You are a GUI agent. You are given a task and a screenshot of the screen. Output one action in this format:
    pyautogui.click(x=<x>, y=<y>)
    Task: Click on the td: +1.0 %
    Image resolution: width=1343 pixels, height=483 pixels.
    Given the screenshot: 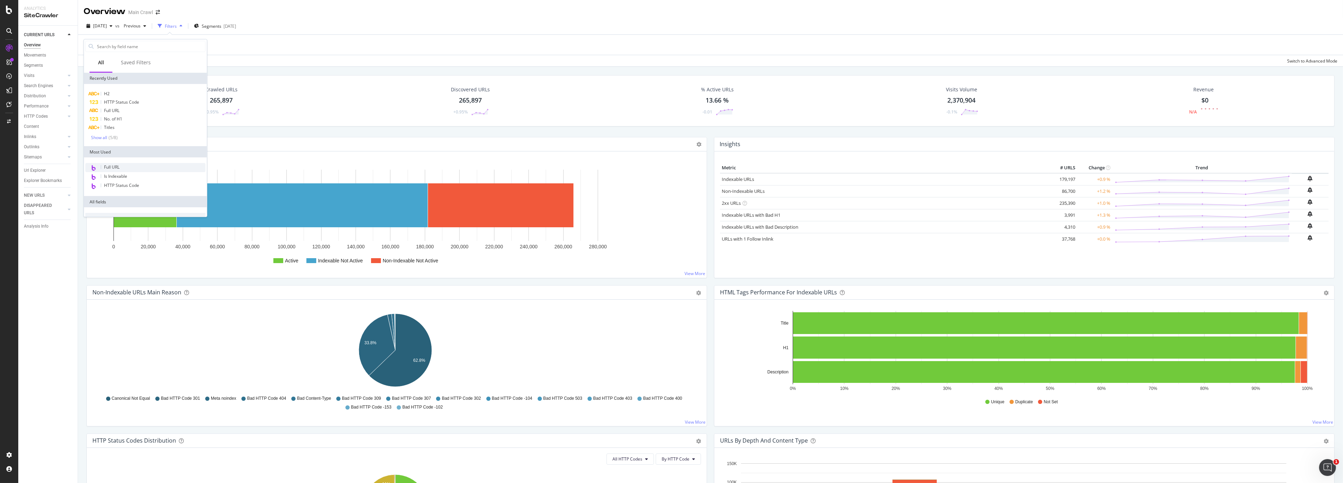 What is the action you would take?
    pyautogui.click(x=1094, y=203)
    